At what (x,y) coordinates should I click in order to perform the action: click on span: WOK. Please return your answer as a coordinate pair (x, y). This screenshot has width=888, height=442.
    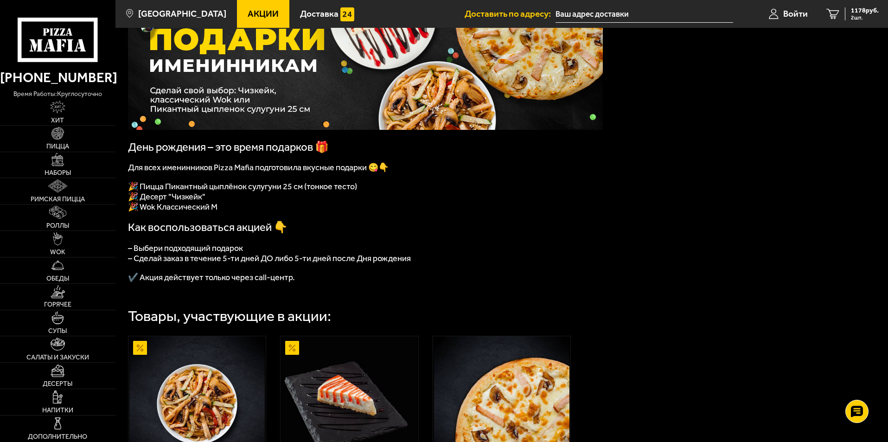
    Looking at the image, I should click on (58, 252).